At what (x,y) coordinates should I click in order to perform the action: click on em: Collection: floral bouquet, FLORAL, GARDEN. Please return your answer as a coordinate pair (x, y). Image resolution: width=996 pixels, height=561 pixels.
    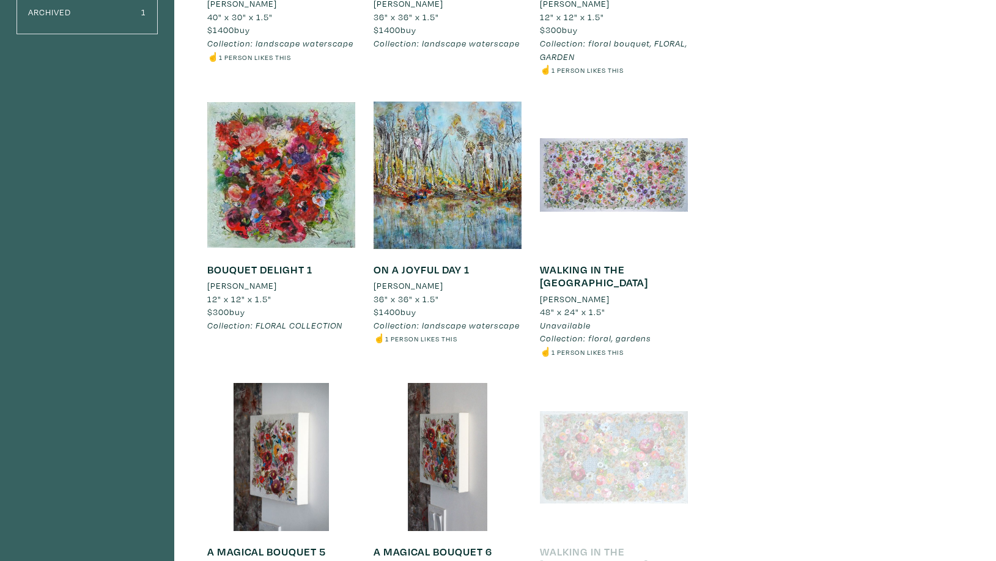
    Looking at the image, I should click on (613, 50).